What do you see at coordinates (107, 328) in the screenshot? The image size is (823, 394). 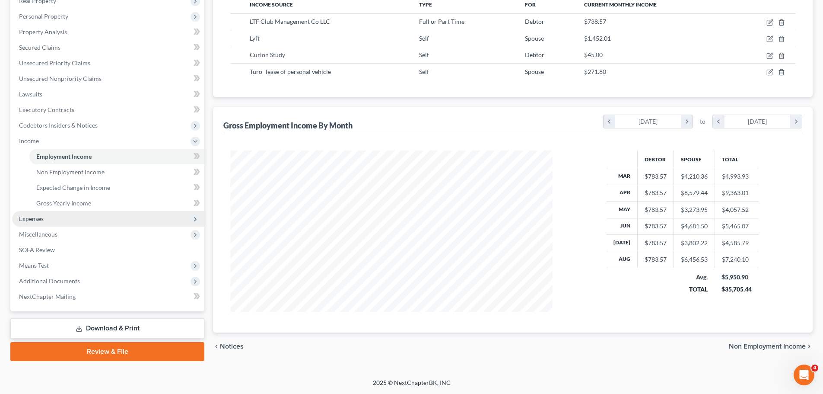 I see `a: Download & Print` at bounding box center [107, 328].